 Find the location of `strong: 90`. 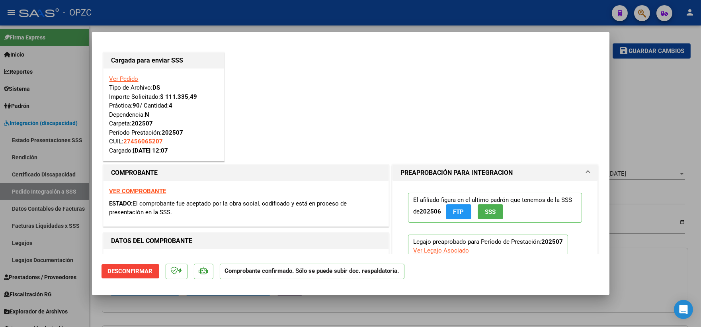

strong: 90 is located at coordinates (137, 105).